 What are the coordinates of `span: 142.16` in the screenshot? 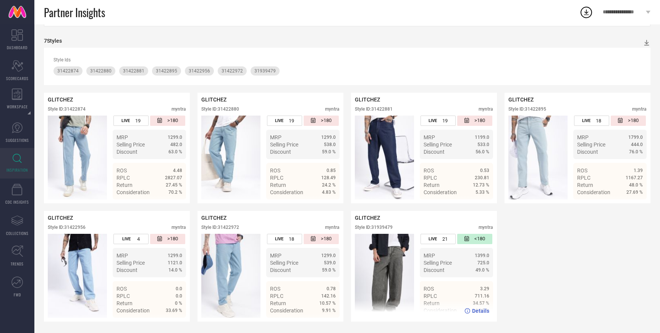 It's located at (328, 296).